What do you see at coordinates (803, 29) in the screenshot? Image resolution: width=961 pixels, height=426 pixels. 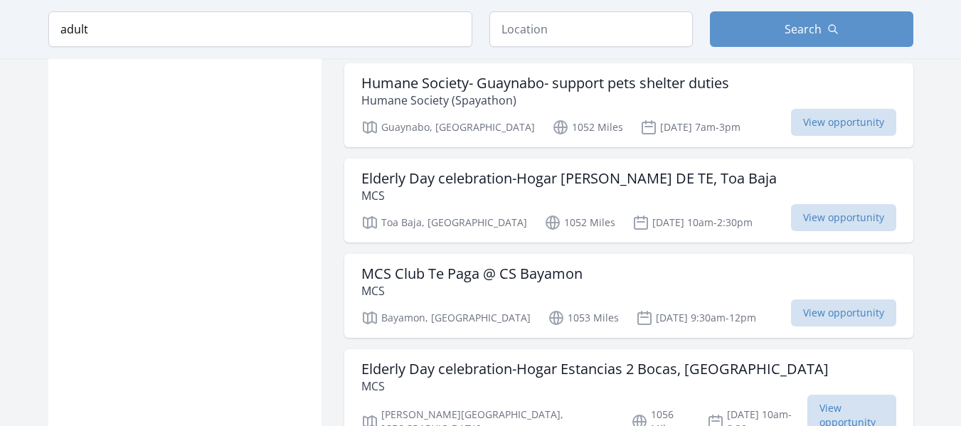 I see `span: Search` at bounding box center [803, 29].